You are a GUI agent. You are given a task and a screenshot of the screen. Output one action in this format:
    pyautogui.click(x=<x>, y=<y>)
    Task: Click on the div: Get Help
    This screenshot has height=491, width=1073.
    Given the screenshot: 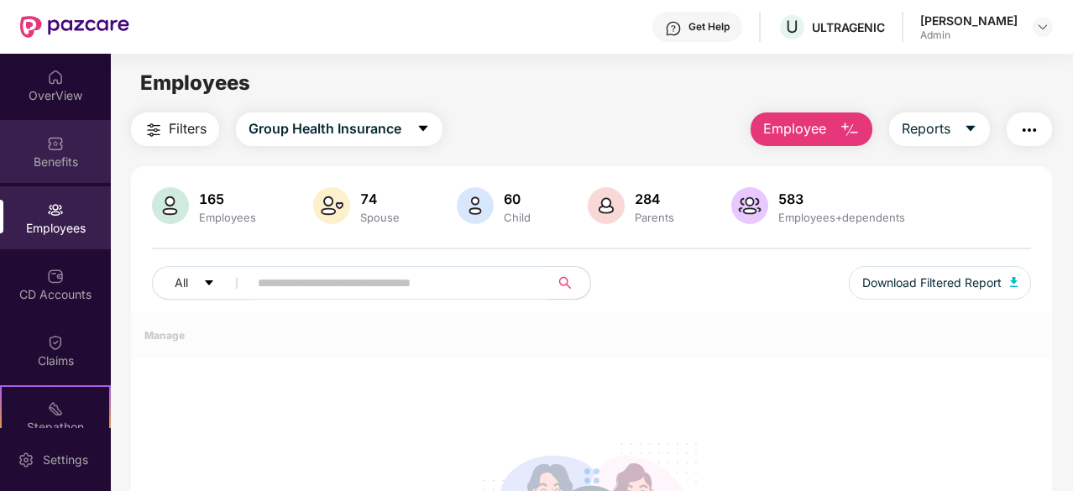 What is the action you would take?
    pyautogui.click(x=709, y=27)
    